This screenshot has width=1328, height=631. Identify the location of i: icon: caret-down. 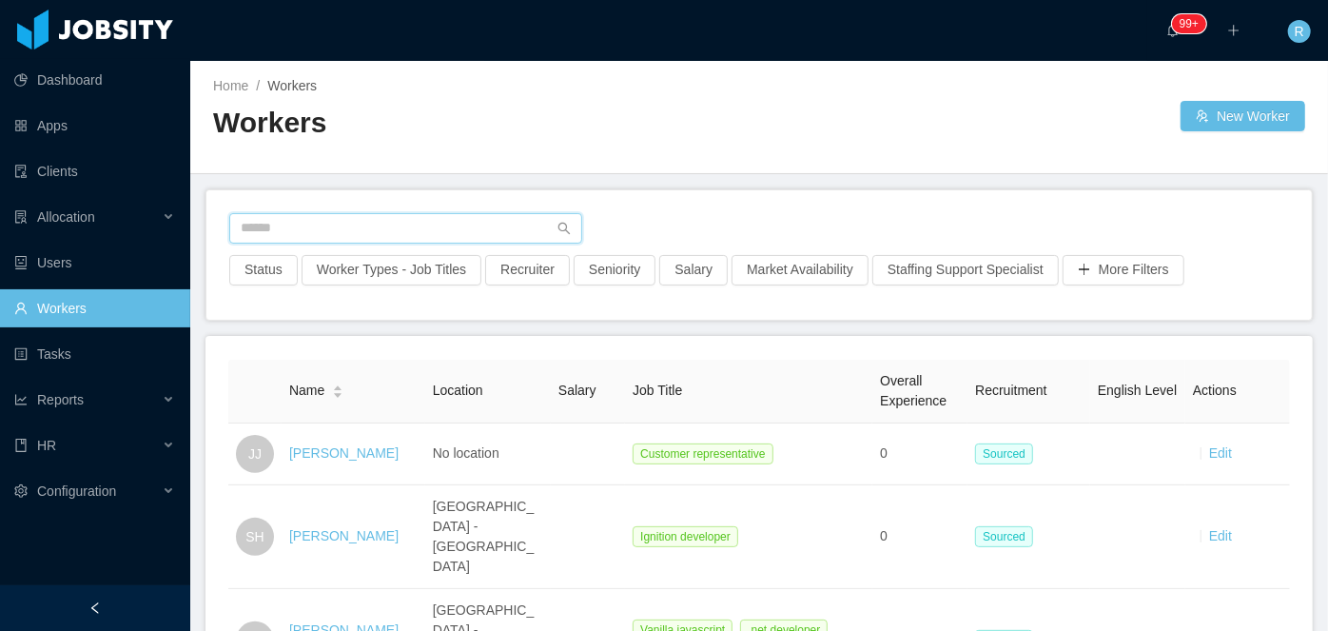
(338, 393).